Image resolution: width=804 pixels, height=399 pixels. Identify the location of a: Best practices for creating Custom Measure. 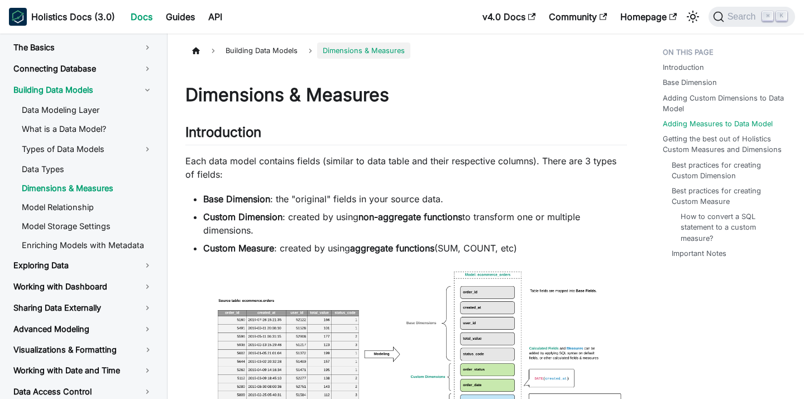
(729, 196).